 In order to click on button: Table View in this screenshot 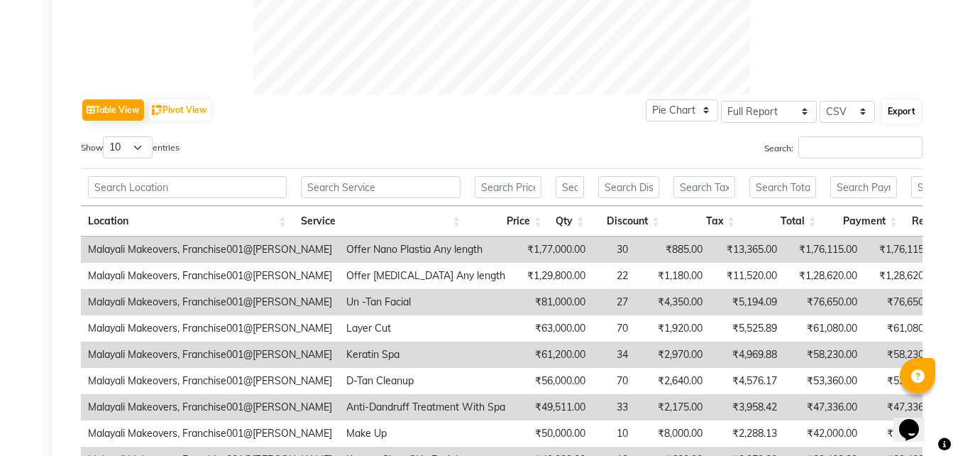, I will do `click(113, 110)`.